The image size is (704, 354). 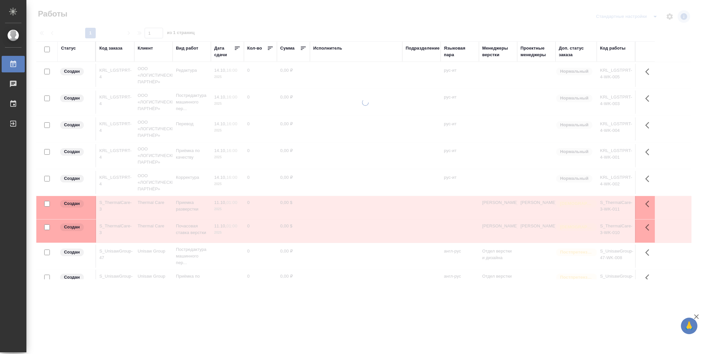 What do you see at coordinates (460, 52) in the screenshot?
I see `div: Языковая пара` at bounding box center [460, 52].